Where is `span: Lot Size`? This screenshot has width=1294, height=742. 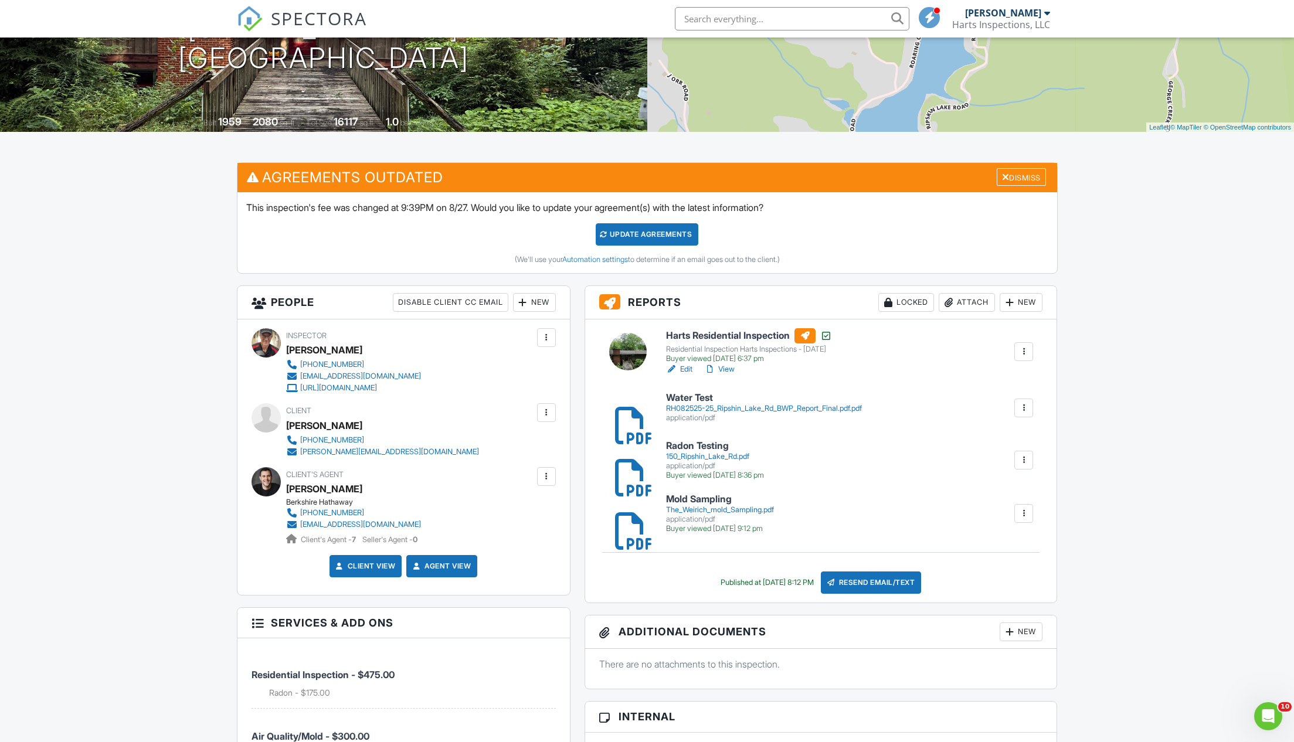 span: Lot Size is located at coordinates (320, 123).